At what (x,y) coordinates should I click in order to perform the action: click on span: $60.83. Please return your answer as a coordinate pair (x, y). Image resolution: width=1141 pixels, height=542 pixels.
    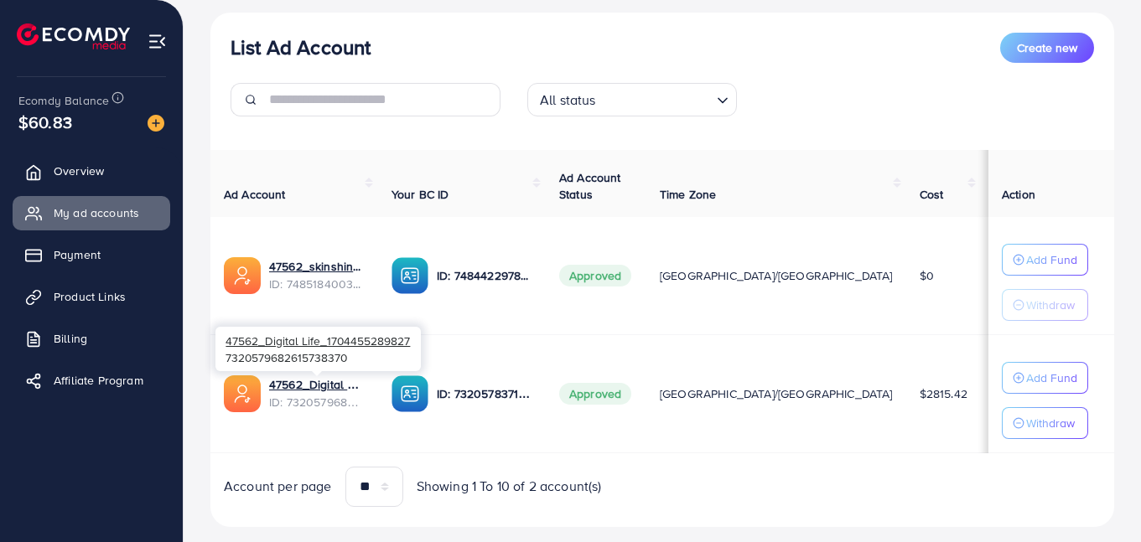
    Looking at the image, I should click on (45, 122).